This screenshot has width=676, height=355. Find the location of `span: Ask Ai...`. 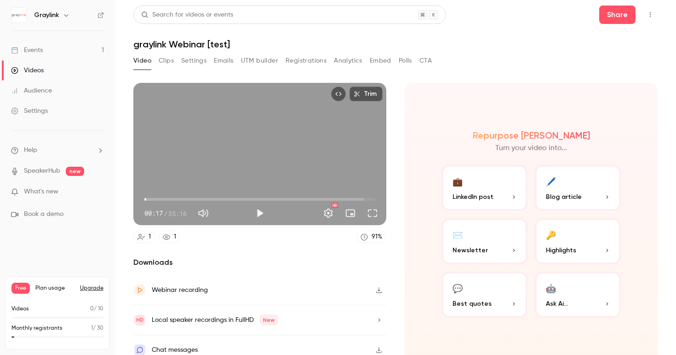

span: Ask Ai... is located at coordinates (557, 303).